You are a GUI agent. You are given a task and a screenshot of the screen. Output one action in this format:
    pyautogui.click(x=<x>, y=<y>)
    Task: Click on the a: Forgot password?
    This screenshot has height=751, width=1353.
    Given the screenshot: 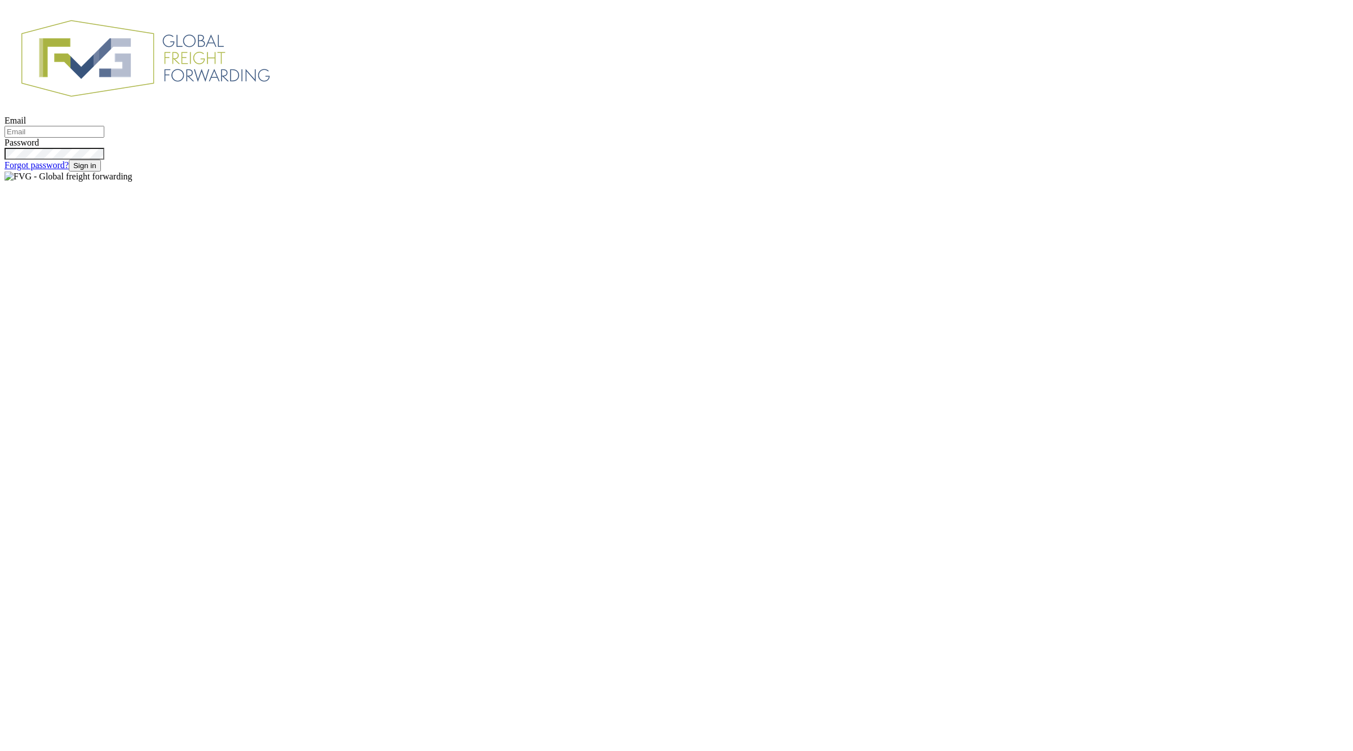 What is the action you would take?
    pyautogui.click(x=37, y=165)
    